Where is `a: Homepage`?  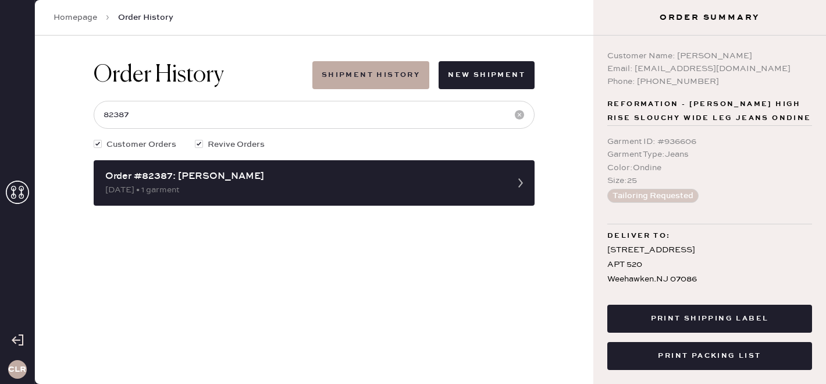
a: Homepage is located at coordinates (75, 17).